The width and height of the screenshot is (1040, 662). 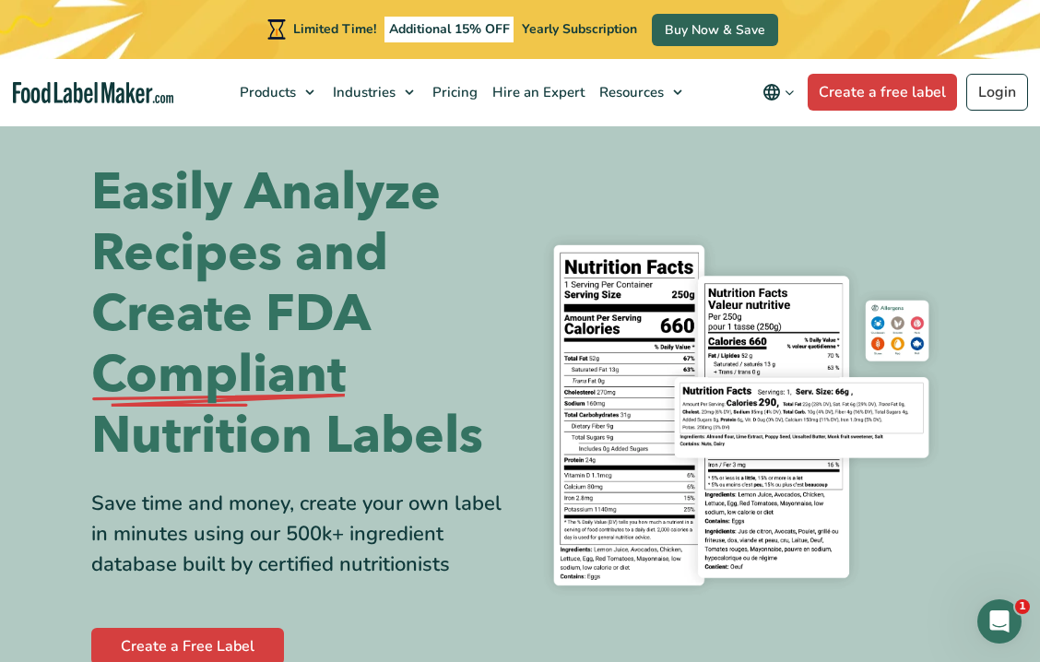 I want to click on div: Save time and money, create your own label in minutes using our 500k+ ingredient database built b..., so click(x=299, y=534).